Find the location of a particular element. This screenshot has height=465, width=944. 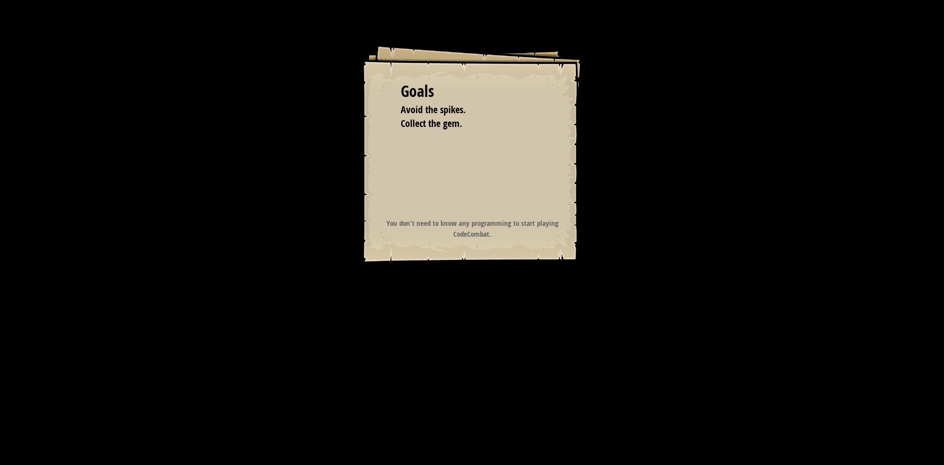

span: Collect the gem. is located at coordinates (431, 123).